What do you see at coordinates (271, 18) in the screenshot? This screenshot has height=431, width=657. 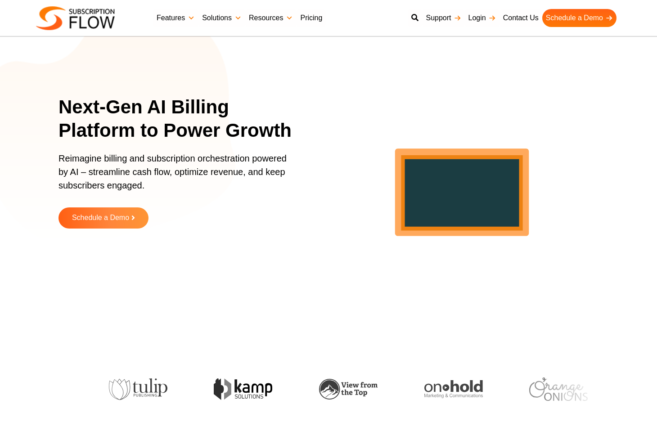 I see `a: Resources` at bounding box center [271, 18].